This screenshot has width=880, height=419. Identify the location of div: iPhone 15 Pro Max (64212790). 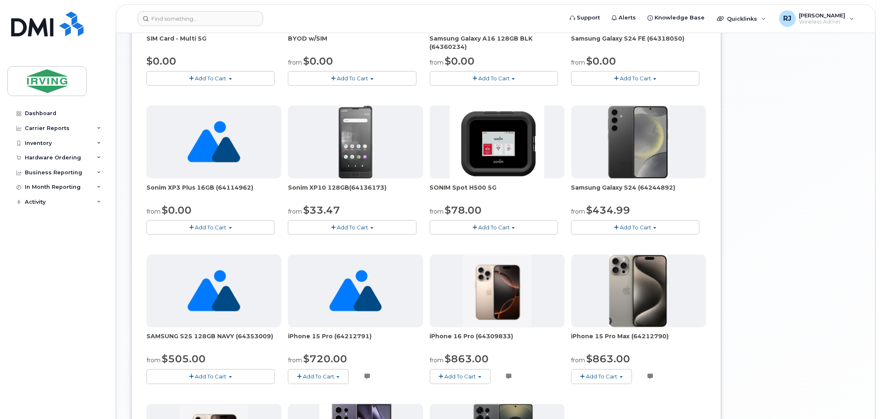
(639, 340).